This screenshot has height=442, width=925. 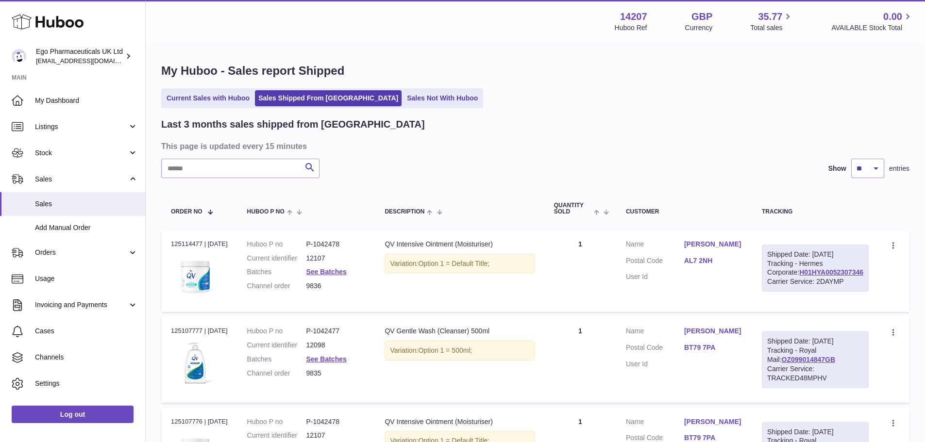 What do you see at coordinates (815, 374) in the screenshot?
I see `div: Carrier Service: TRACKED48MPHV` at bounding box center [815, 374].